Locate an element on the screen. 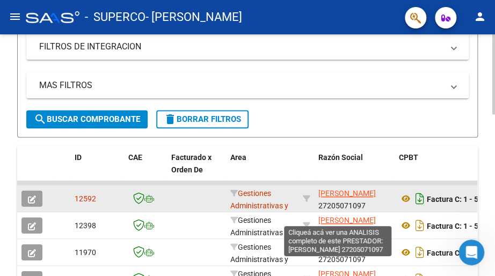 The image size is (495, 276). span: Razón Social is located at coordinates (340, 157).